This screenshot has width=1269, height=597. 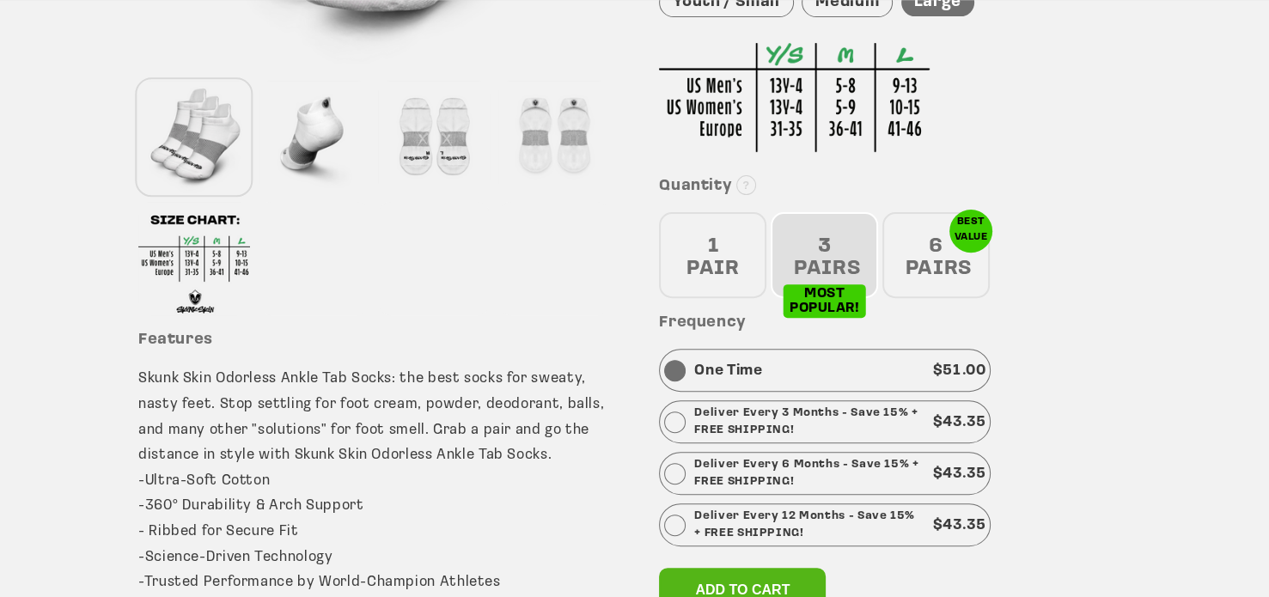 I want to click on p: Deliver Every 12 Months - Save 15% + FREE SHIPPING!, so click(x=809, y=525).